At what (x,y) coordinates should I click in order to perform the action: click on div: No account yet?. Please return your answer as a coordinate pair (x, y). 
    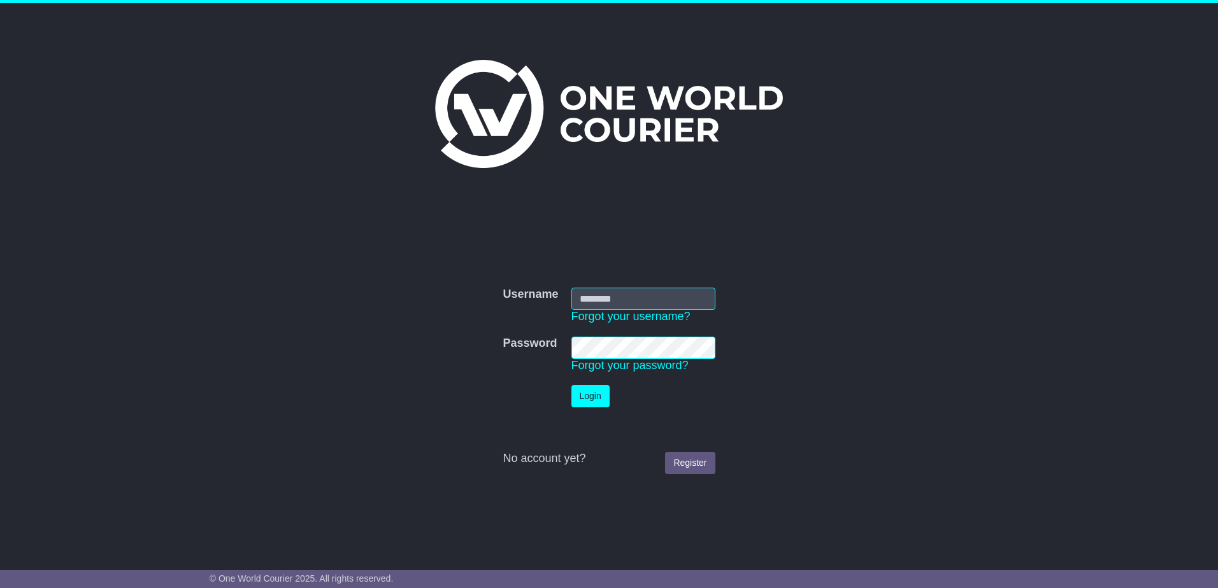
    Looking at the image, I should click on (608, 459).